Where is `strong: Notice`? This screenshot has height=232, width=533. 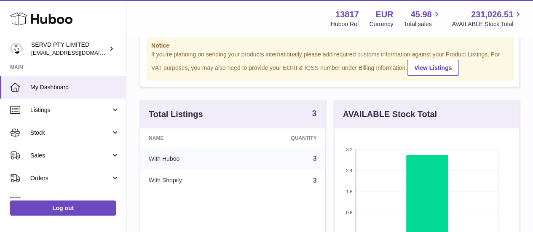
strong: Notice is located at coordinates (330, 46).